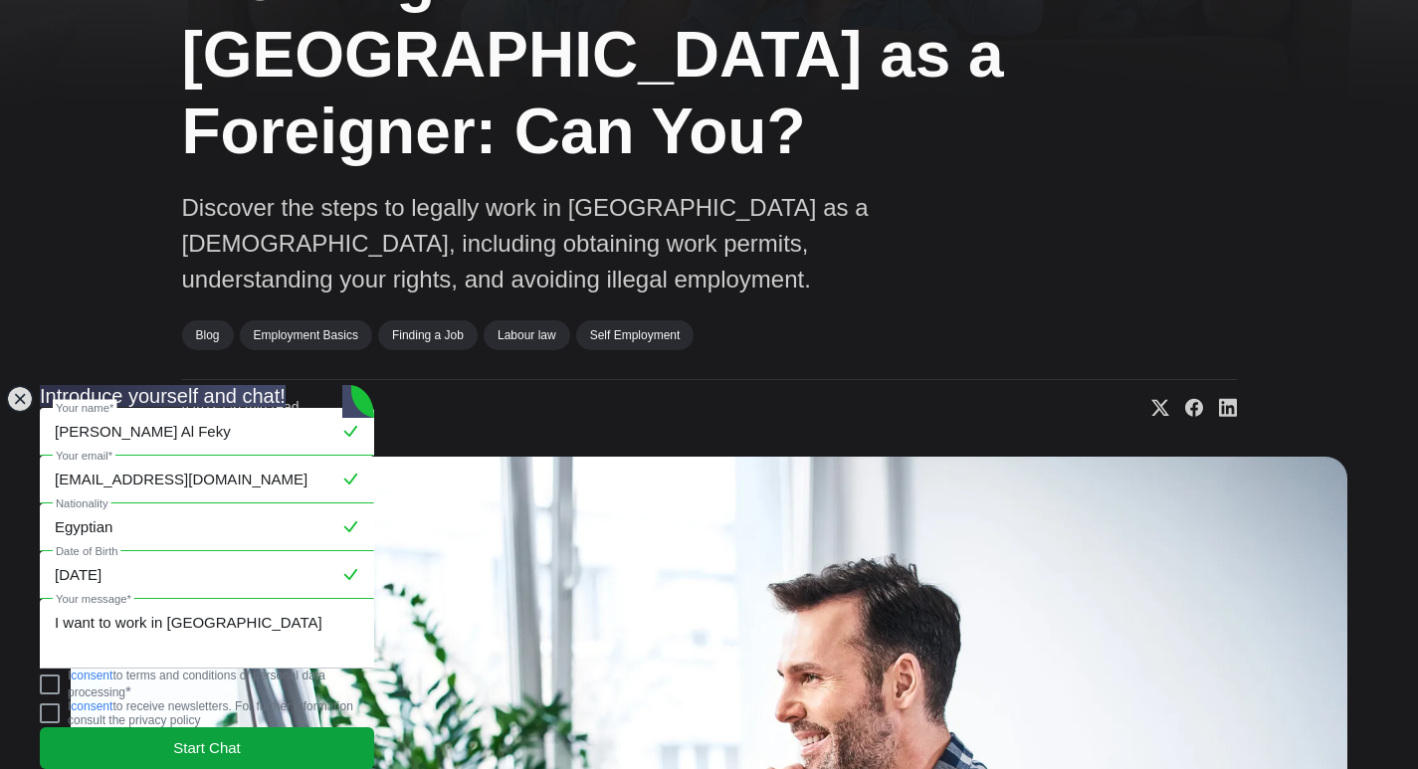 This screenshot has width=1418, height=769. Describe the element at coordinates (428, 335) in the screenshot. I see `a: Finding a Job` at that location.